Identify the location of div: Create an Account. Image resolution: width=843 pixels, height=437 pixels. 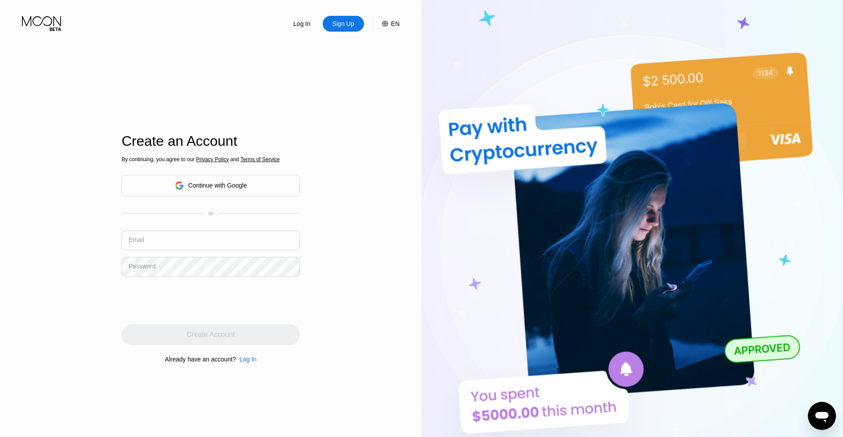
(211, 141).